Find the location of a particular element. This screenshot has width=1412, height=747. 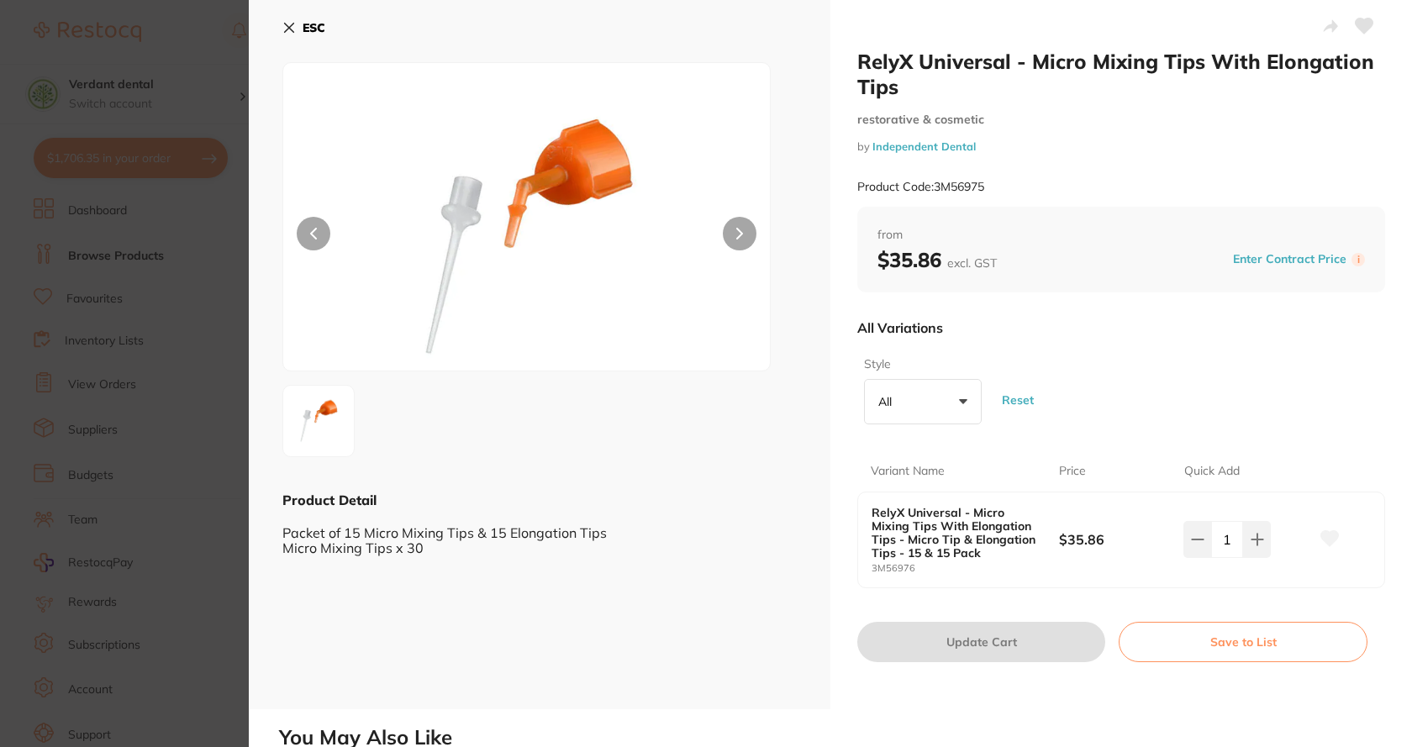

a: Independent Dental is located at coordinates (924, 146).